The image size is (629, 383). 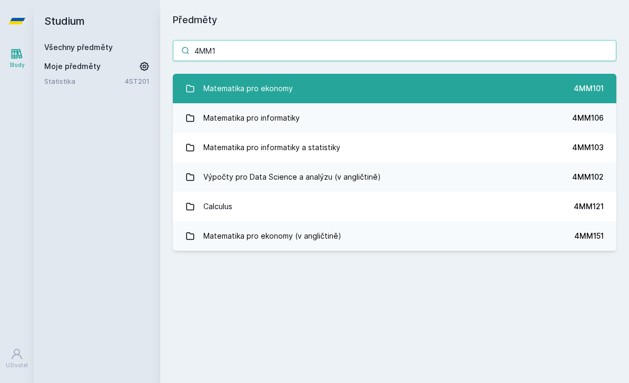 I want to click on div: 4MM121, so click(x=588, y=206).